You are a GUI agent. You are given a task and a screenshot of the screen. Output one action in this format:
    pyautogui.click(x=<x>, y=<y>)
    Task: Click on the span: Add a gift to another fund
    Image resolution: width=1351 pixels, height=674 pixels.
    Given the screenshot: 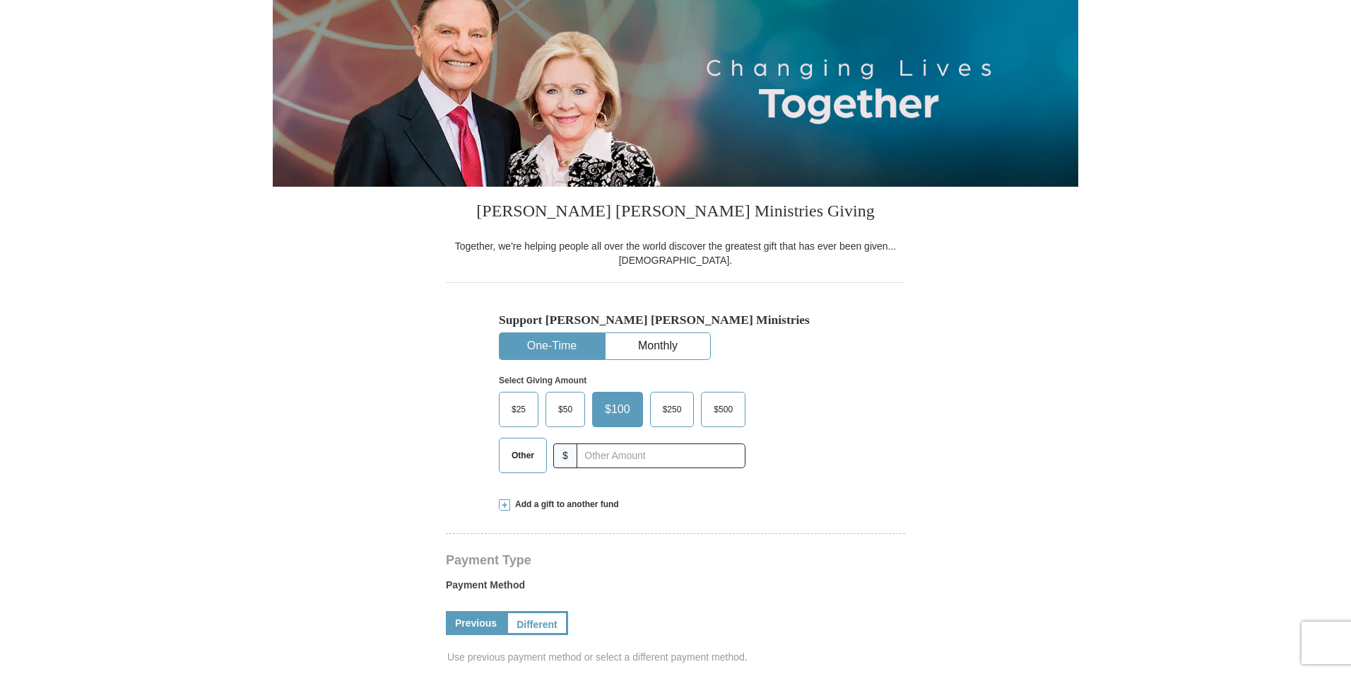 What is the action you would take?
    pyautogui.click(x=565, y=504)
    